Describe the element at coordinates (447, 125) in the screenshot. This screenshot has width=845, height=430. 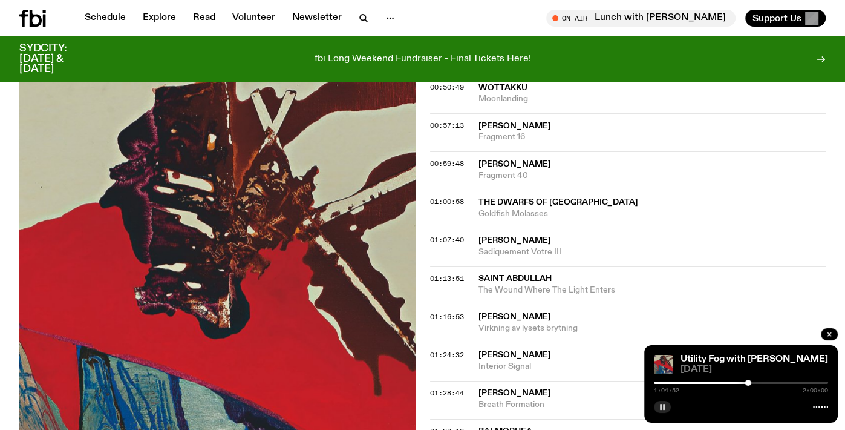
I see `button: 00:57:13` at that location.